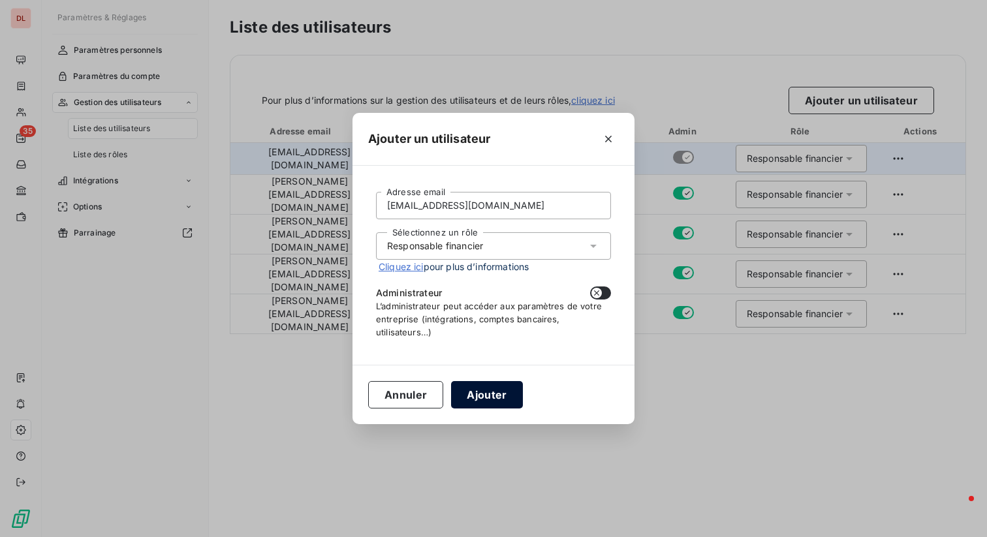  Describe the element at coordinates (409, 293) in the screenshot. I see `span: Administrateur` at that location.